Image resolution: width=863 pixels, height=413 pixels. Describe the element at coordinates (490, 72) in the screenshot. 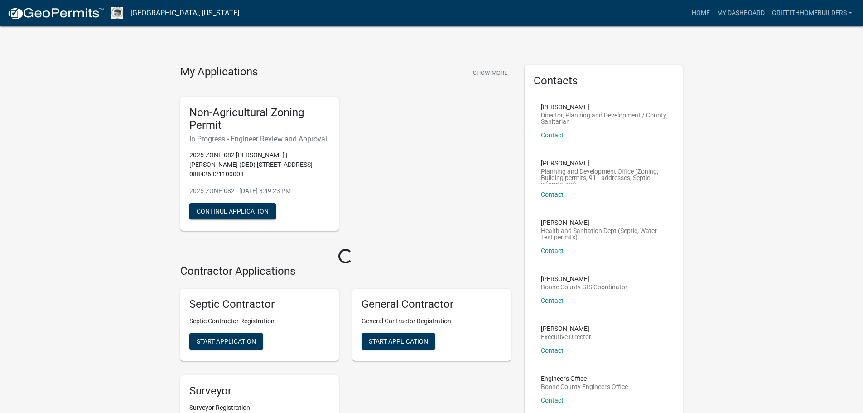

I see `button: Show More` at that location.